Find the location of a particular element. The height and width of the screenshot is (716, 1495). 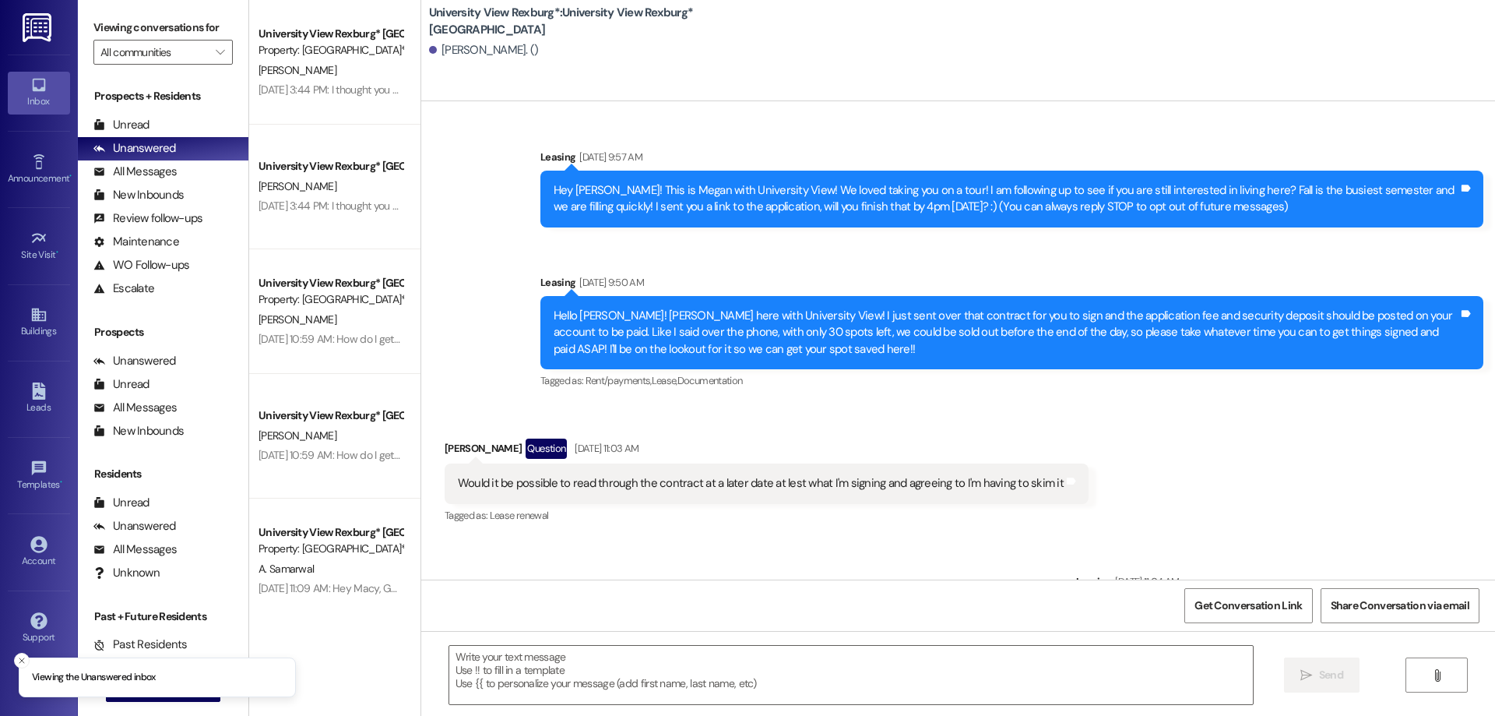

div: Prospects + Residents is located at coordinates (163, 96).